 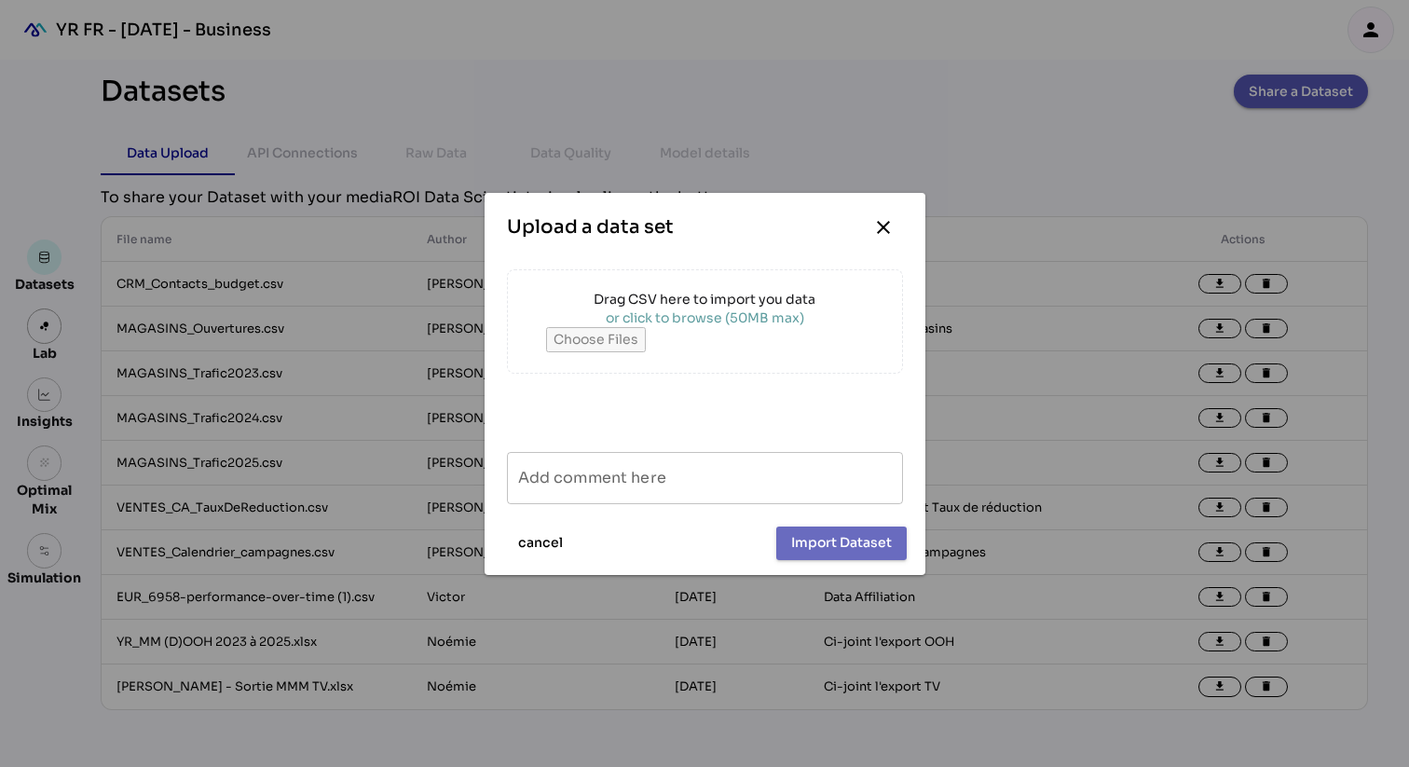 What do you see at coordinates (540, 543) in the screenshot?
I see `button: cancel` at bounding box center [540, 543].